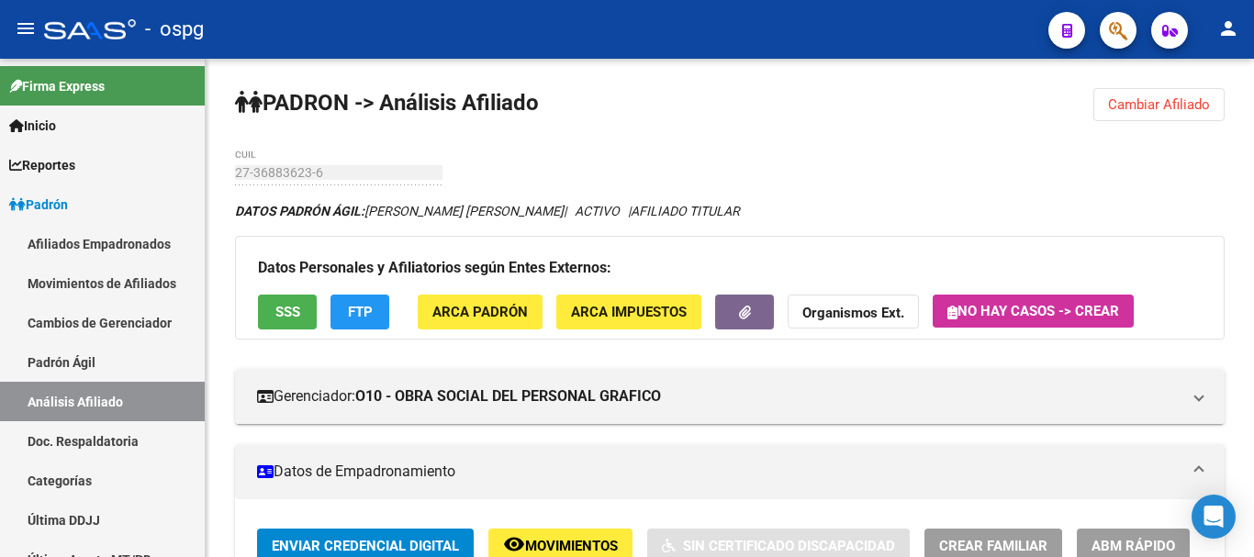 This screenshot has width=1254, height=557. What do you see at coordinates (39, 205) in the screenshot?
I see `span: Padrón` at bounding box center [39, 205].